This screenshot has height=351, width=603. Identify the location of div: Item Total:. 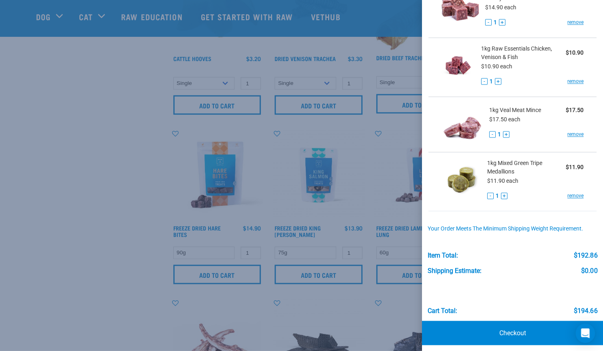
(442, 256).